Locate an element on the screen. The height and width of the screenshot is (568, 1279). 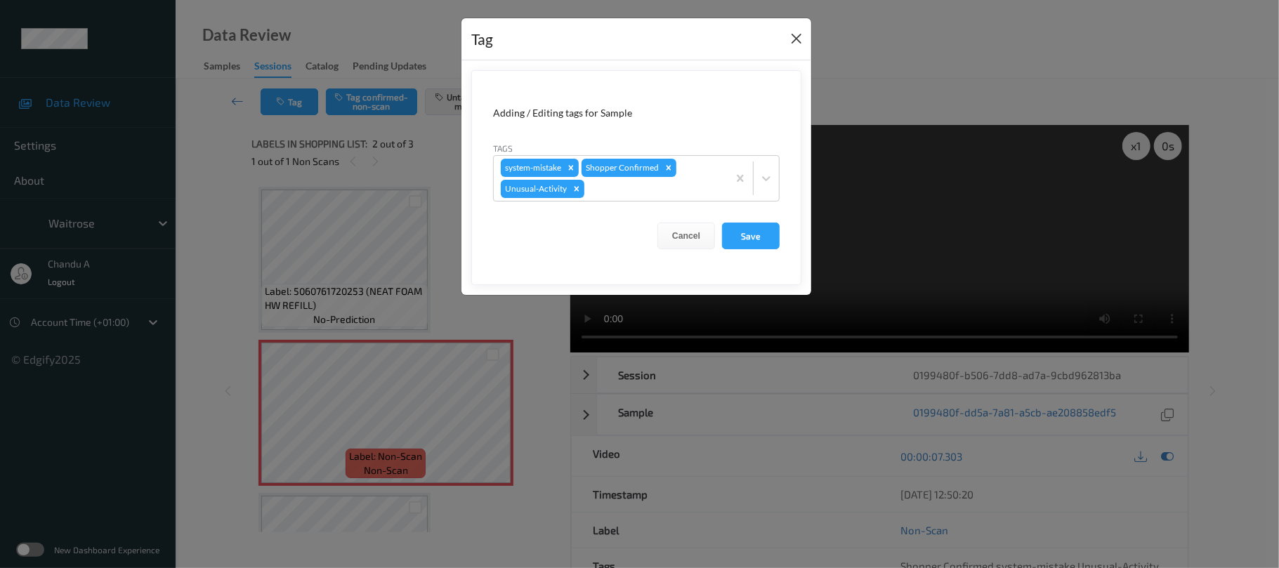
div: Remove Unusual-Activity is located at coordinates (577, 189).